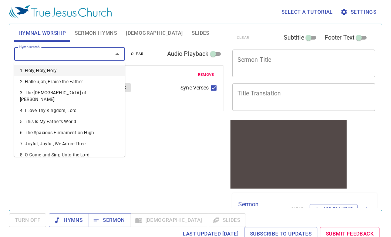 The height and width of the screenshot is (237, 391). Describe the element at coordinates (68, 220) in the screenshot. I see `span: Hymns` at that location.